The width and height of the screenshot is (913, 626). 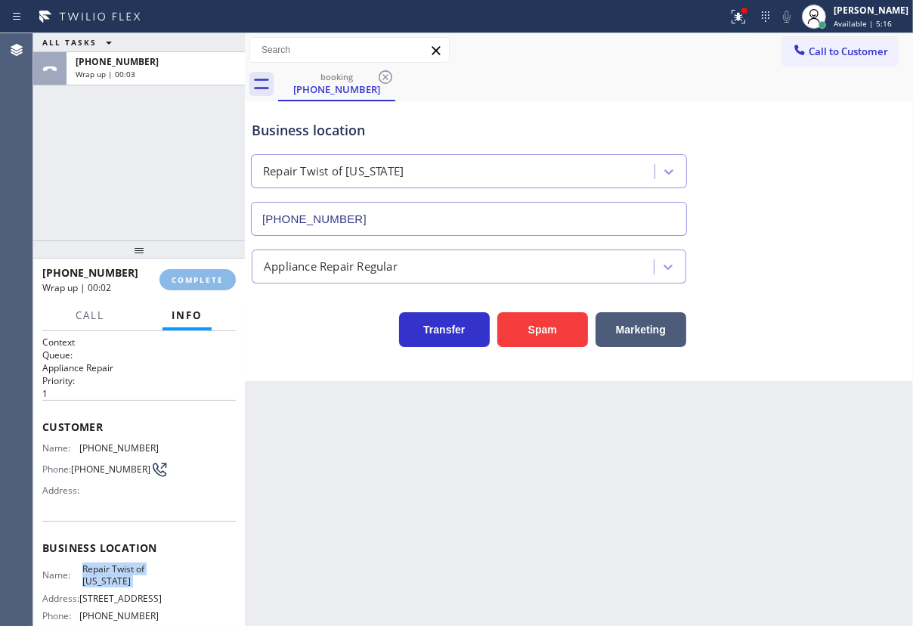 I want to click on h1: Context, so click(x=139, y=342).